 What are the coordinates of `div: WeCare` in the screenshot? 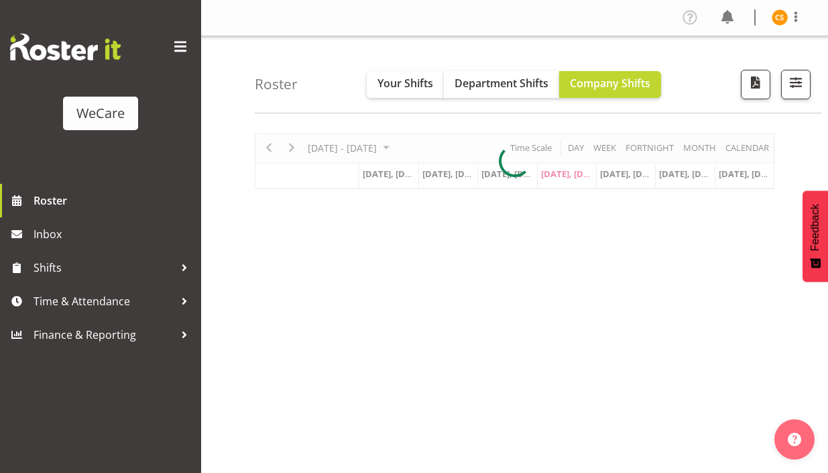 It's located at (101, 113).